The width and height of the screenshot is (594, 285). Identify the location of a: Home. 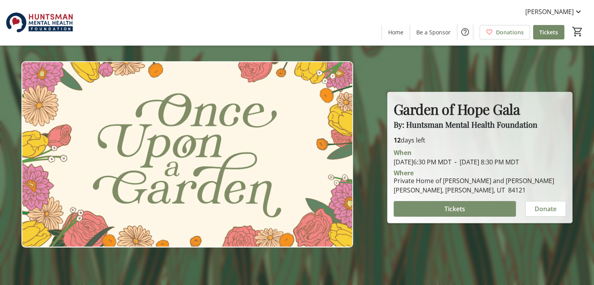
(396, 32).